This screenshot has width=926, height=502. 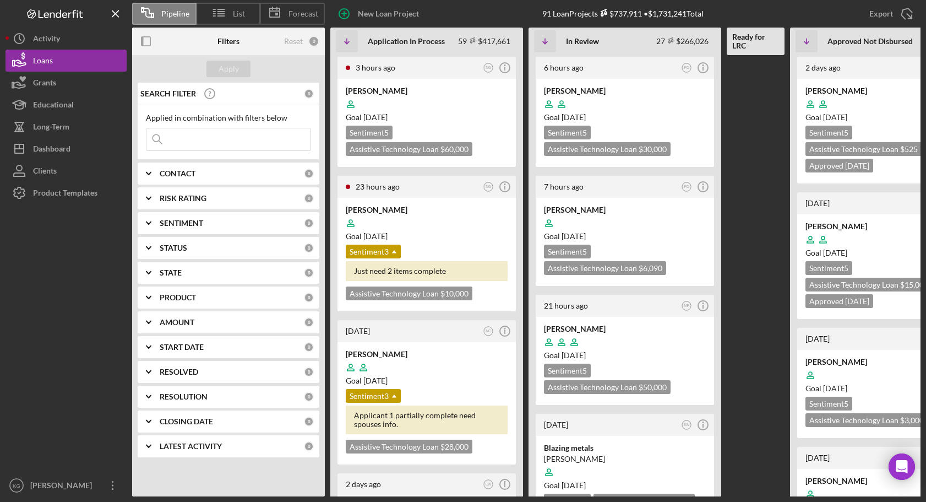 I want to click on div: Blazing metals, so click(x=625, y=448).